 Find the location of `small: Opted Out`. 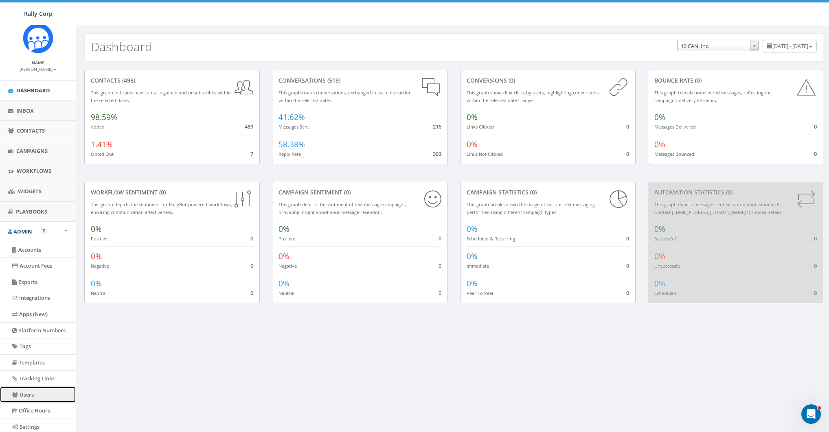

small: Opted Out is located at coordinates (102, 154).